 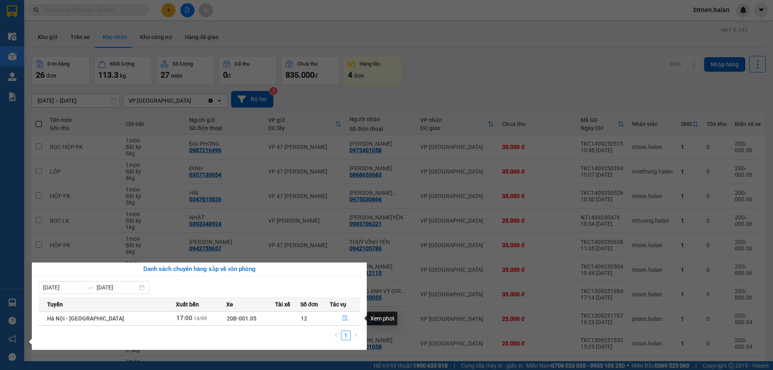 I want to click on div: Danh sách chuyến hàng sắp về văn phòng, so click(x=199, y=269).